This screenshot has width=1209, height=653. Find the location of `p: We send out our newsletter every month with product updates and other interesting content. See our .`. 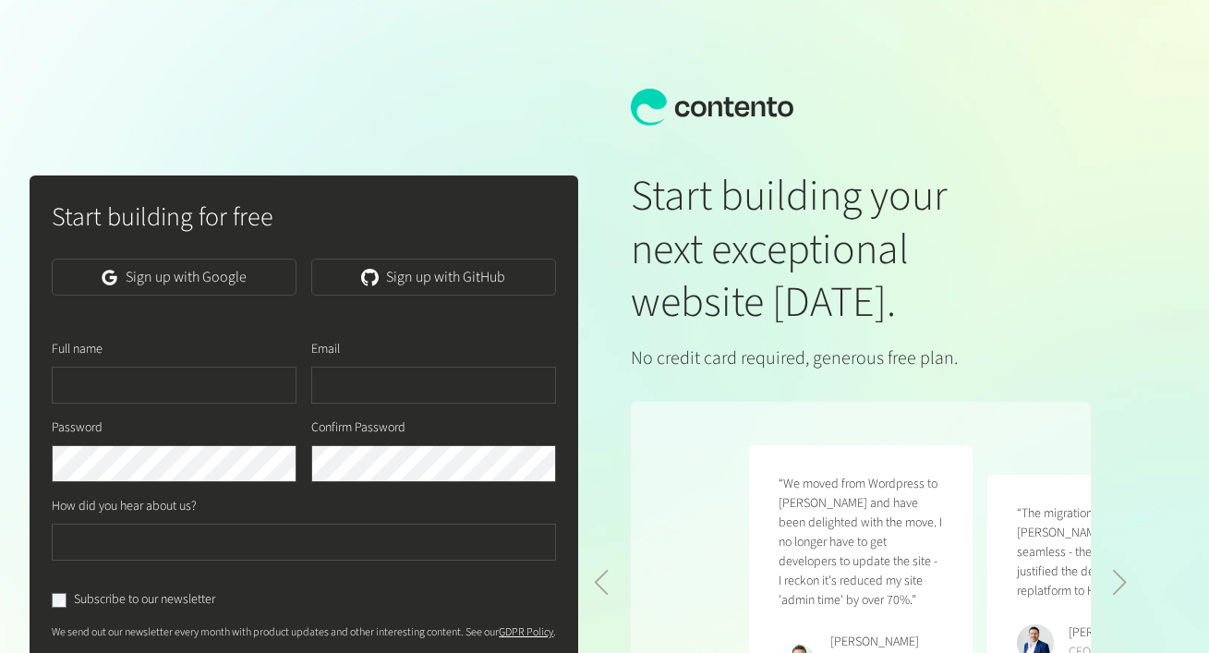

p: We send out our newsletter every month with product updates and other interesting content. See our . is located at coordinates (304, 632).